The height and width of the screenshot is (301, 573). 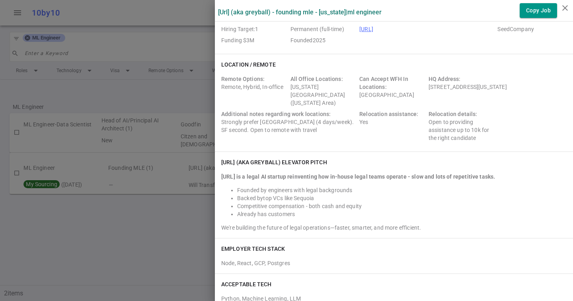 What do you see at coordinates (253, 248) in the screenshot?
I see `h6: EMPLOYER TECH STACK` at bounding box center [253, 248].